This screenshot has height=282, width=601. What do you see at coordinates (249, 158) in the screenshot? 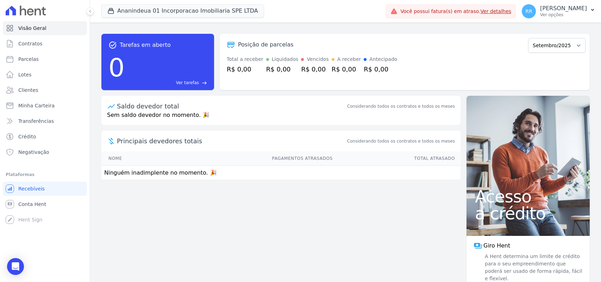
I see `th: Pagamentos Atrasados` at bounding box center [249, 158].